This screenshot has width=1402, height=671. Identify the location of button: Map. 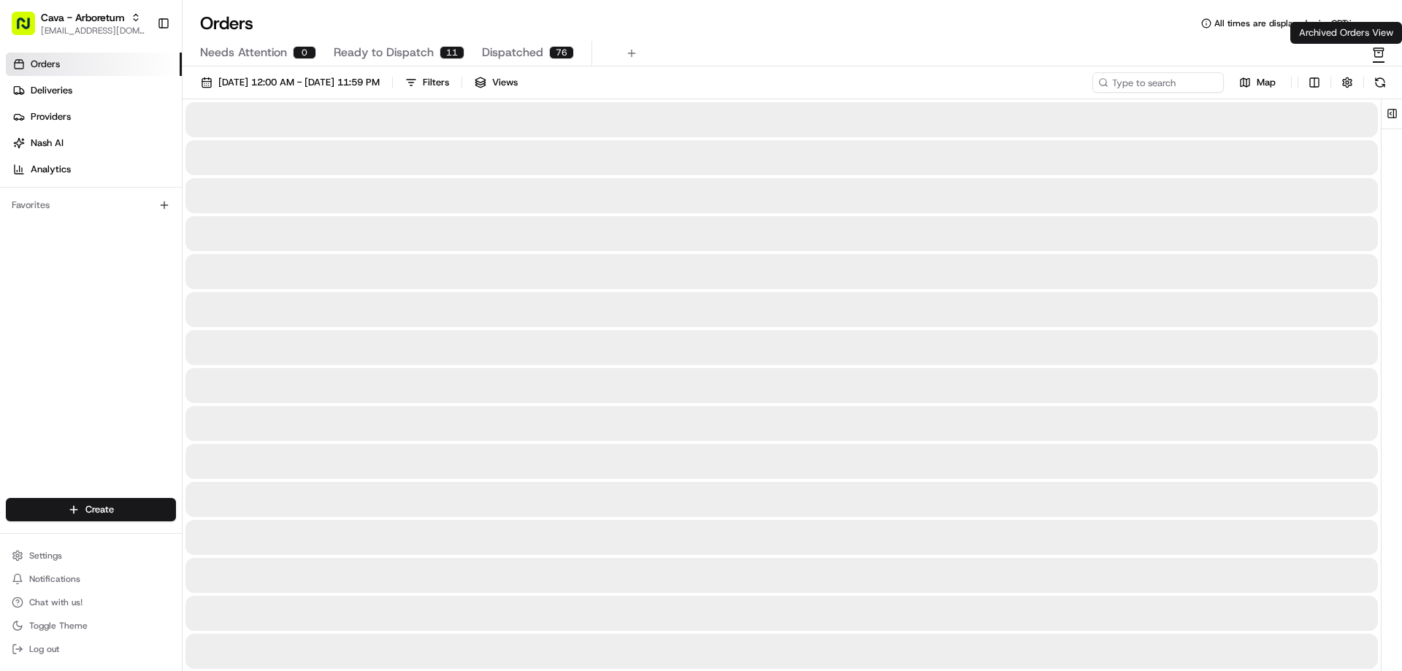
(1258, 83).